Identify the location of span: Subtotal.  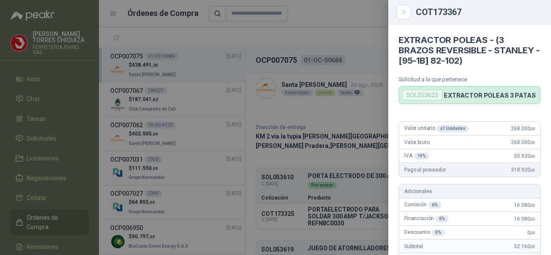
(414, 247).